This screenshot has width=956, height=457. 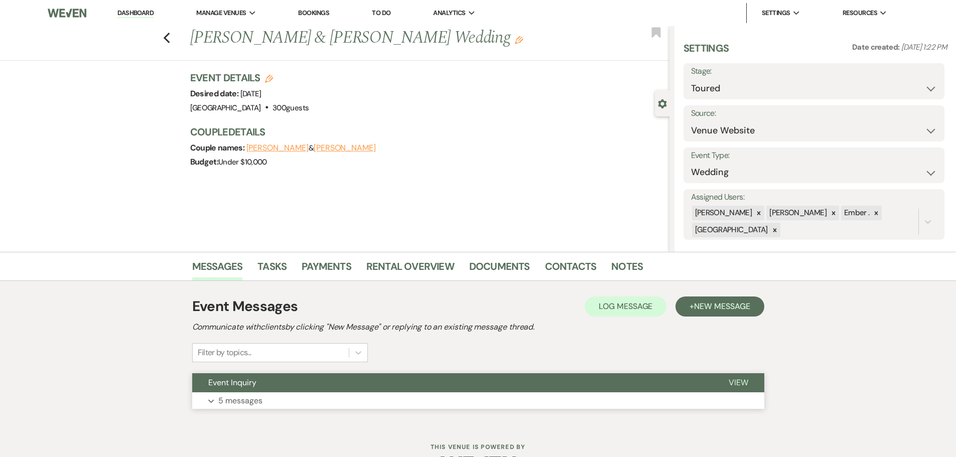 I want to click on span: Event Inquiry, so click(x=232, y=382).